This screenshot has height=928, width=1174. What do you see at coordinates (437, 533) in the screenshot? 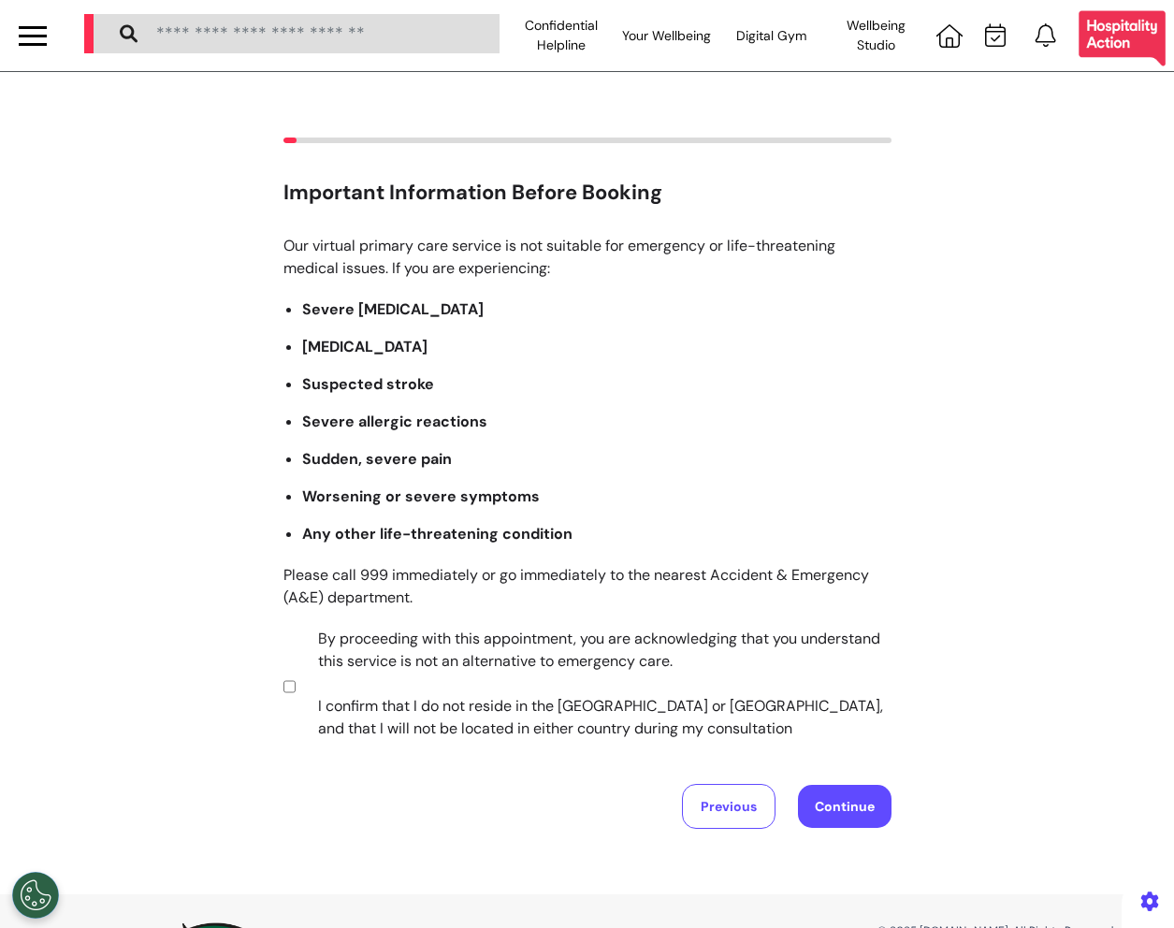
I see `b: Any other life-threatening condition` at bounding box center [437, 533].